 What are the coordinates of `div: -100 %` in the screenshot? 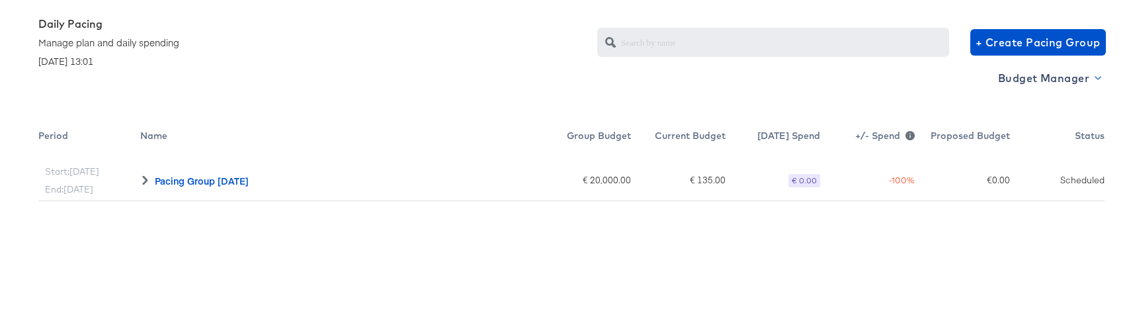 It's located at (870, 179).